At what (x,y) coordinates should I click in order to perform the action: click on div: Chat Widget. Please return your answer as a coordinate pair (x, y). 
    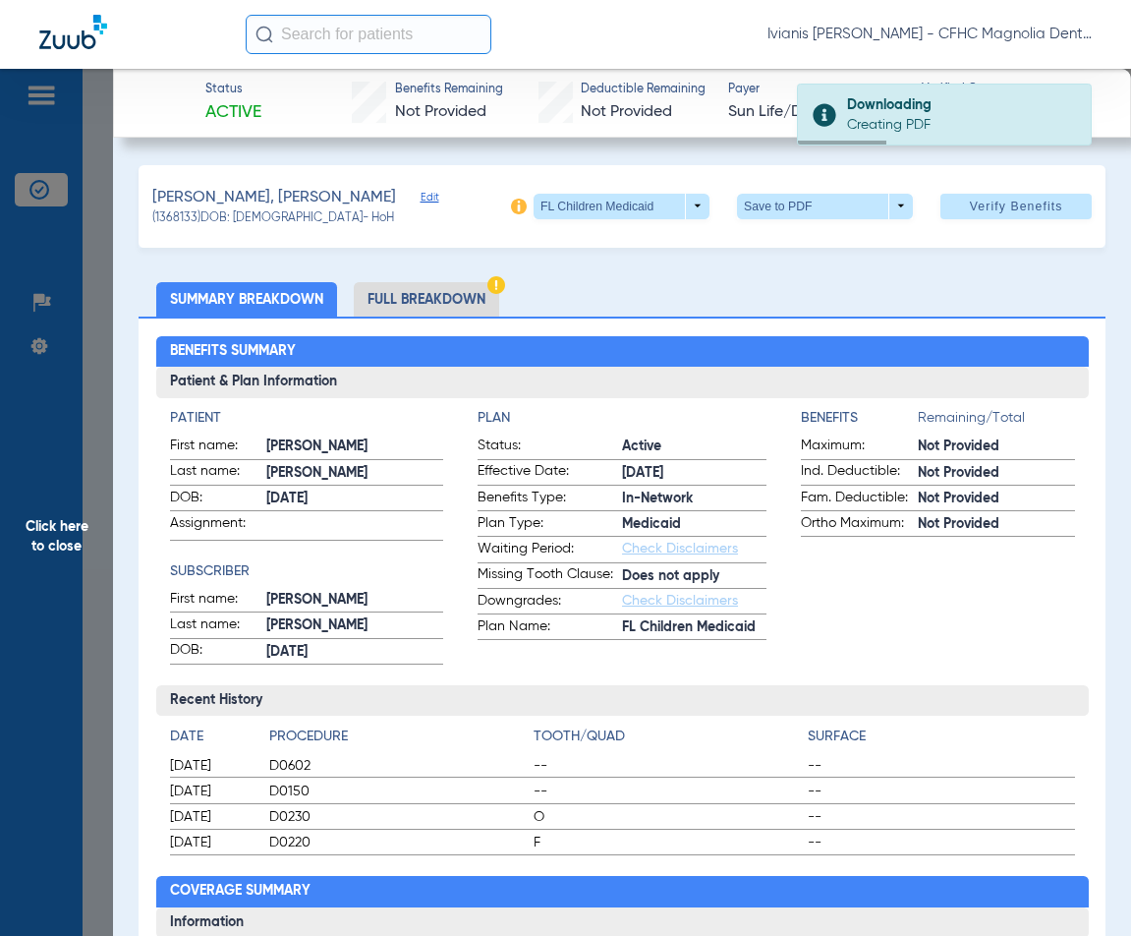
    Looking at the image, I should click on (1082, 889).